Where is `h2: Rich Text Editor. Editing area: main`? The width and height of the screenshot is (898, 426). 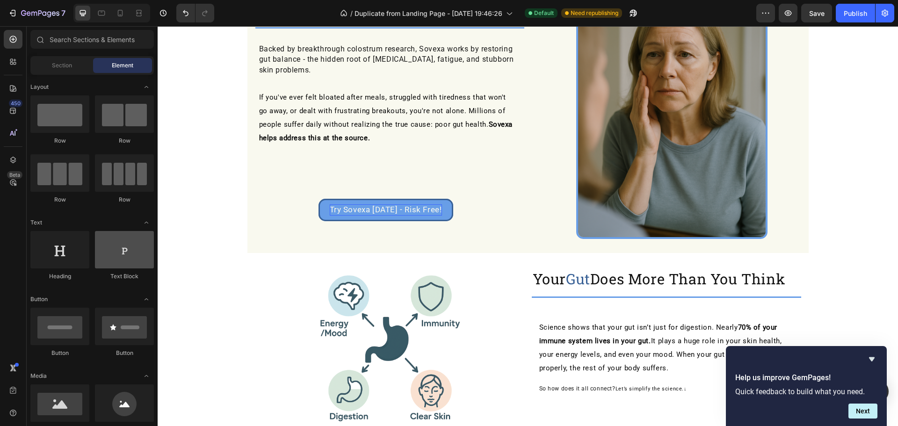 h2: Rich Text Editor. Editing area: main is located at coordinates (509, 252).